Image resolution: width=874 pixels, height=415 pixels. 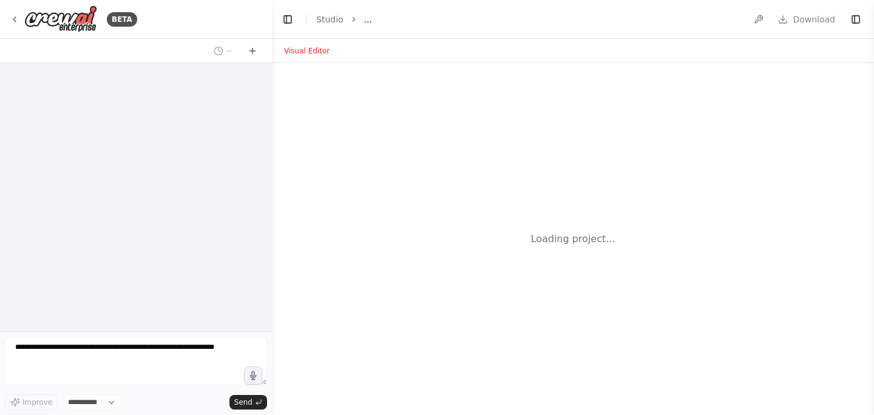 I want to click on button: Click to speak your automation idea, so click(x=253, y=376).